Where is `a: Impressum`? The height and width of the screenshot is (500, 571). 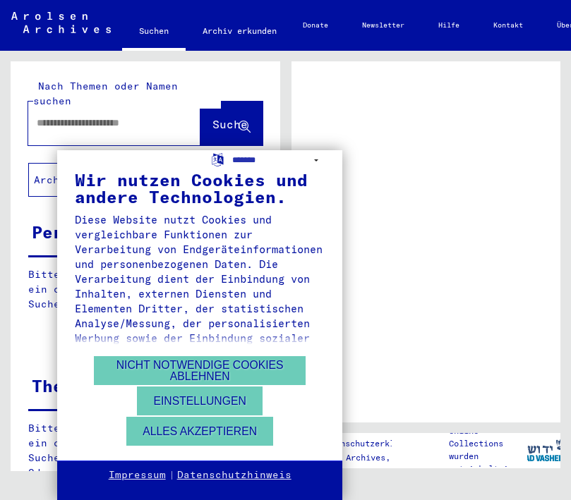 a: Impressum is located at coordinates (137, 476).